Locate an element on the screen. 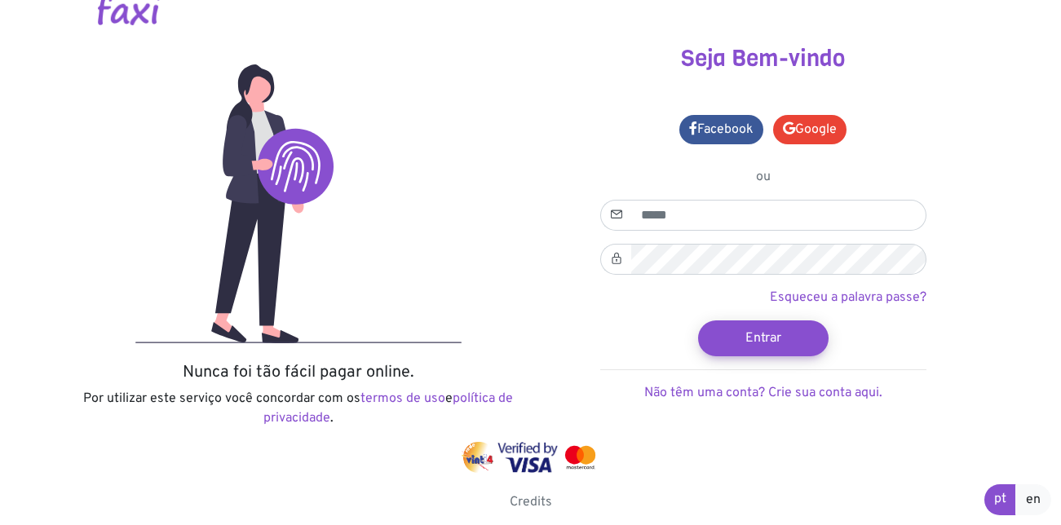  p: ou is located at coordinates (763, 177).